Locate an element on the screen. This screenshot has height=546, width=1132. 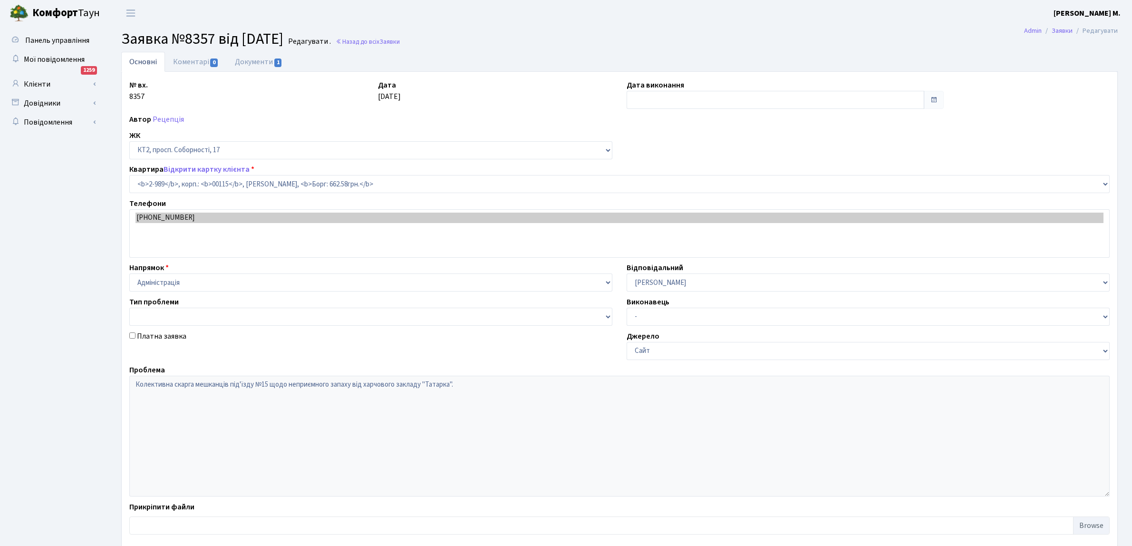
label: Телефони is located at coordinates (147, 203).